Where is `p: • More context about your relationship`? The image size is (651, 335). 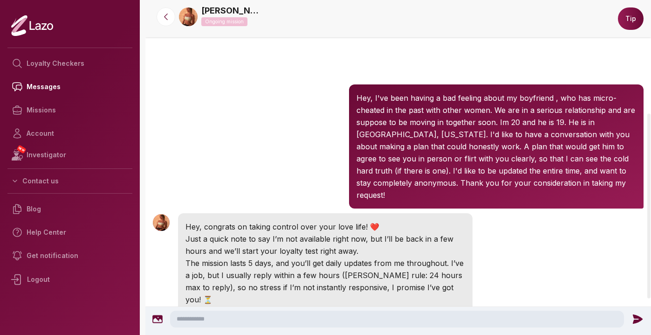
p: • More context about your relationship is located at coordinates (325, 311).